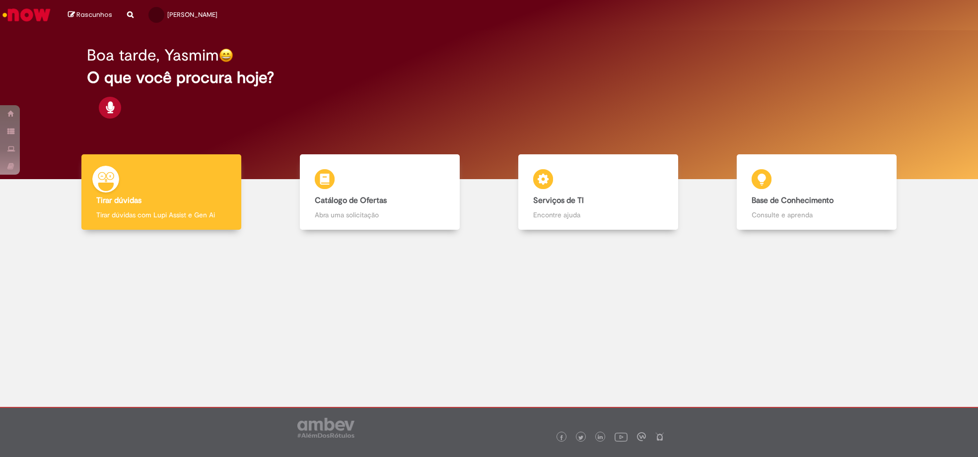 This screenshot has width=978, height=457. What do you see at coordinates (621, 437) in the screenshot?
I see `img: logo_footer_youtube.png` at bounding box center [621, 437].